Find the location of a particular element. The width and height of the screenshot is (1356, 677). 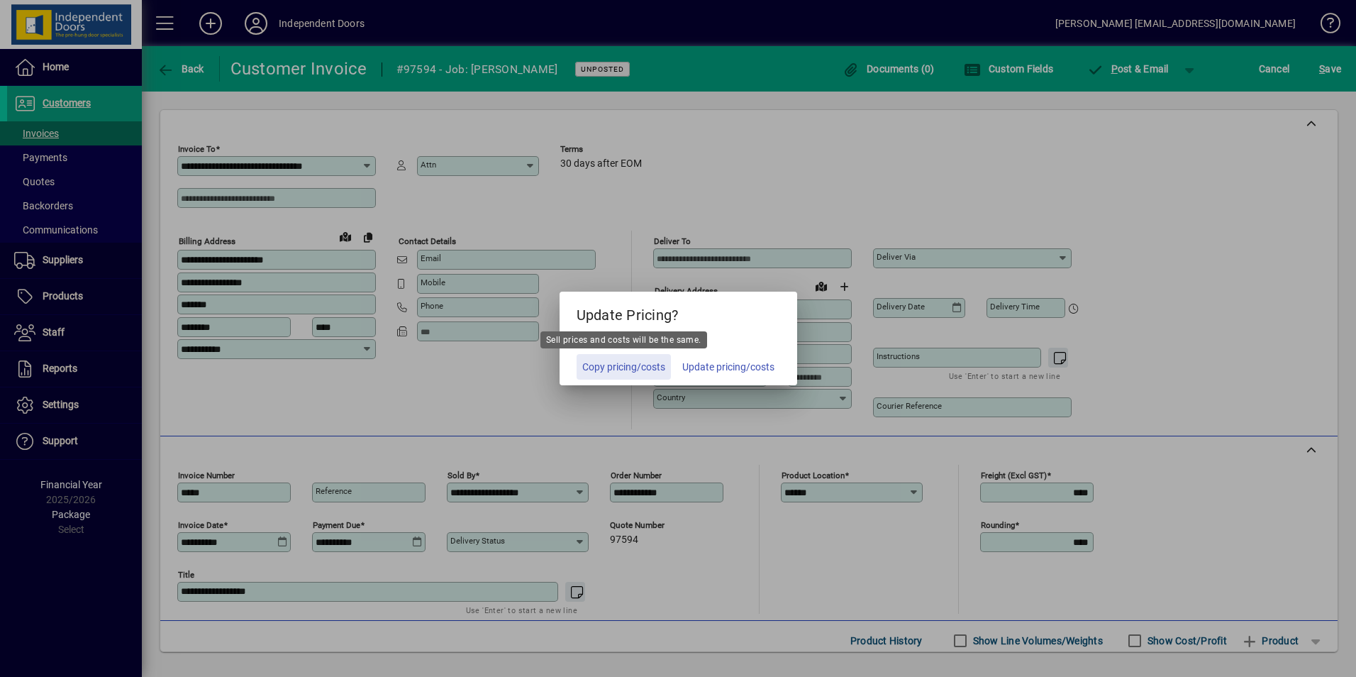

span: Copy pricing/costs is located at coordinates (624, 367).